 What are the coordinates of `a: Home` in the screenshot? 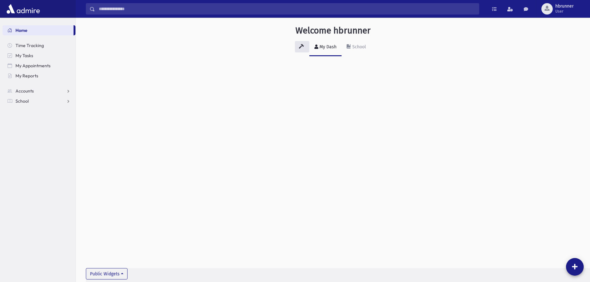 It's located at (38, 30).